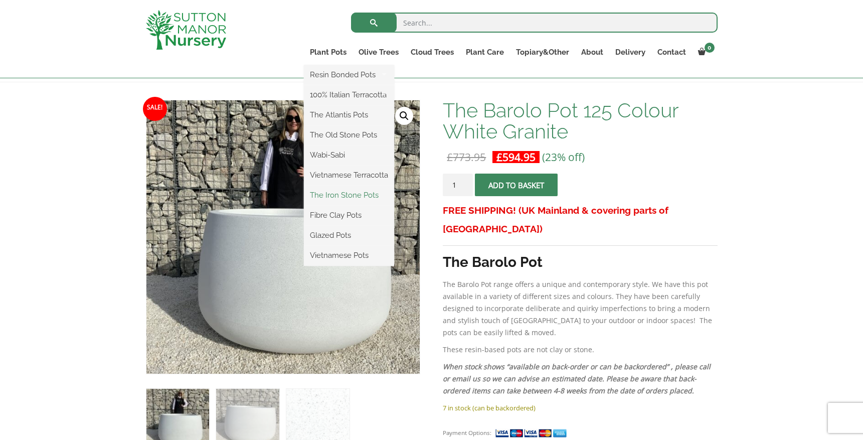 This screenshot has width=863, height=440. I want to click on em: When stock shows “available on back-order or can be backordered” , please call or email us so we ..., so click(577, 378).